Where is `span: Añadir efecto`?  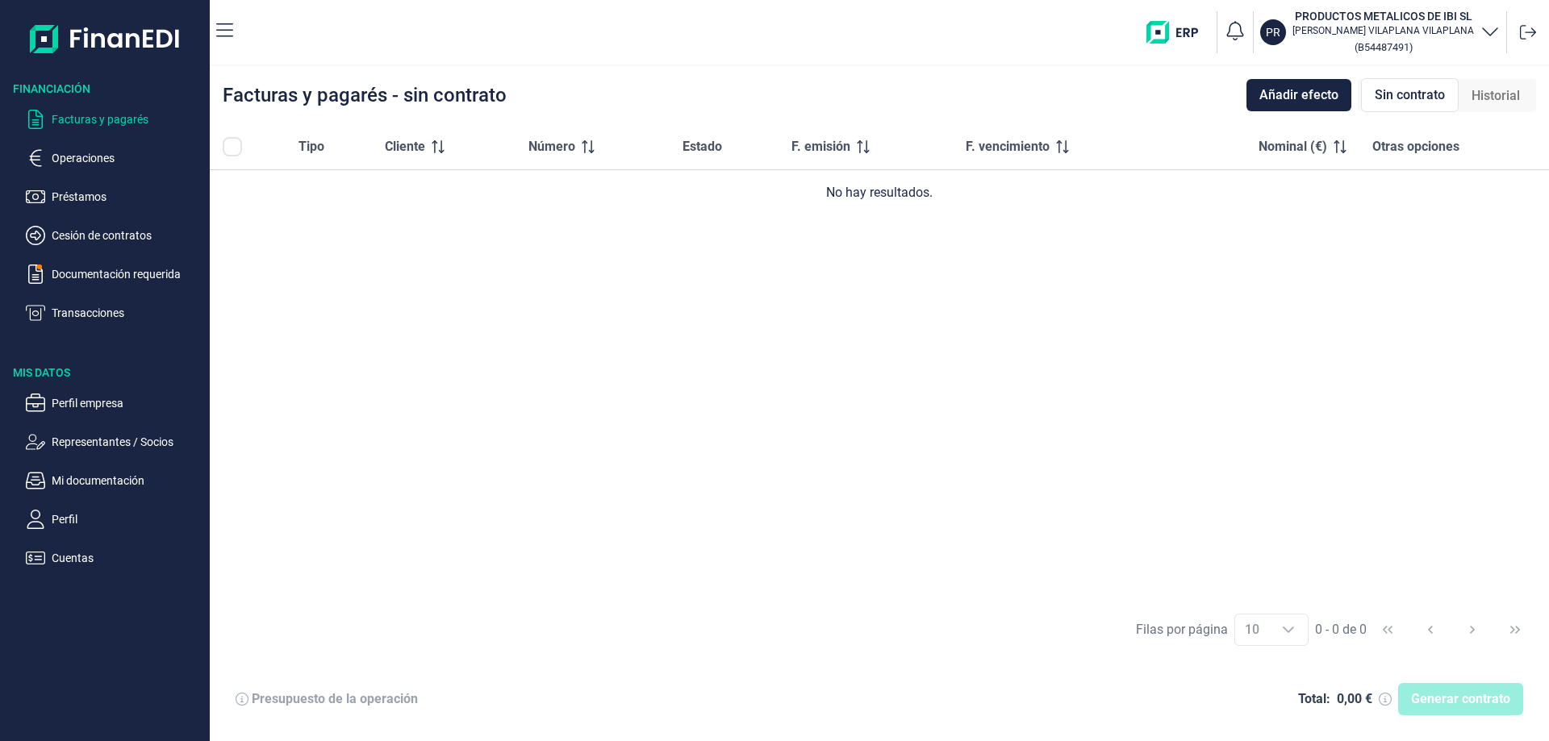 span: Añadir efecto is located at coordinates (1299, 95).